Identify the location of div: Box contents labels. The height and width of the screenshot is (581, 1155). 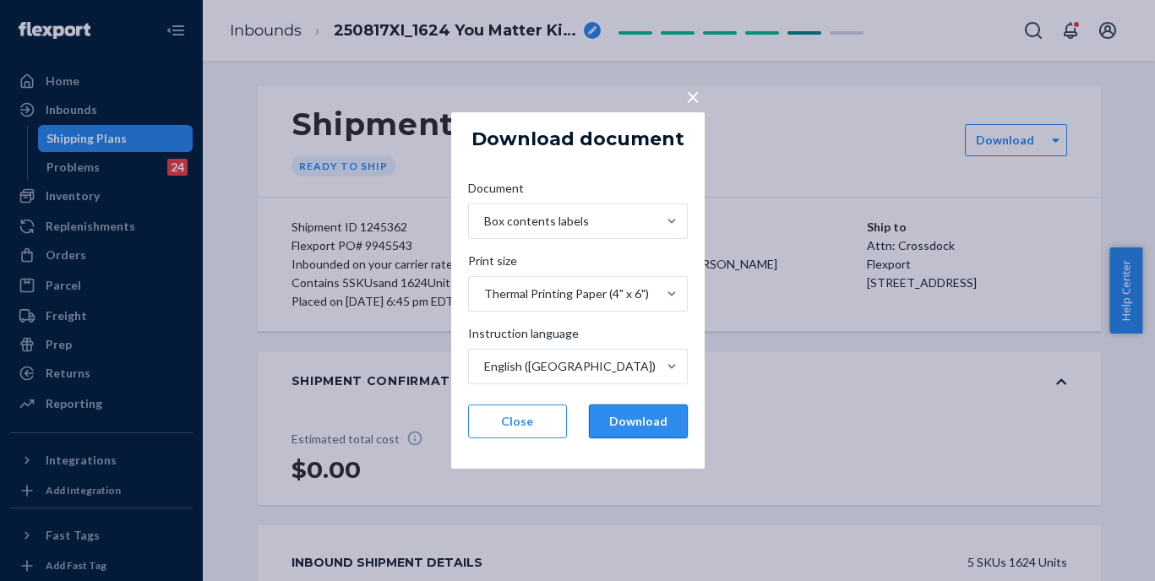
(537, 221).